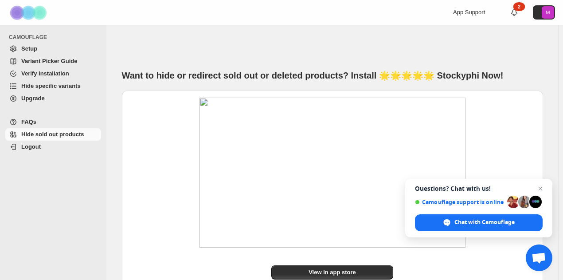  What do you see at coordinates (55, 37) in the screenshot?
I see `span: CAMOUFLAGE` at bounding box center [55, 37].